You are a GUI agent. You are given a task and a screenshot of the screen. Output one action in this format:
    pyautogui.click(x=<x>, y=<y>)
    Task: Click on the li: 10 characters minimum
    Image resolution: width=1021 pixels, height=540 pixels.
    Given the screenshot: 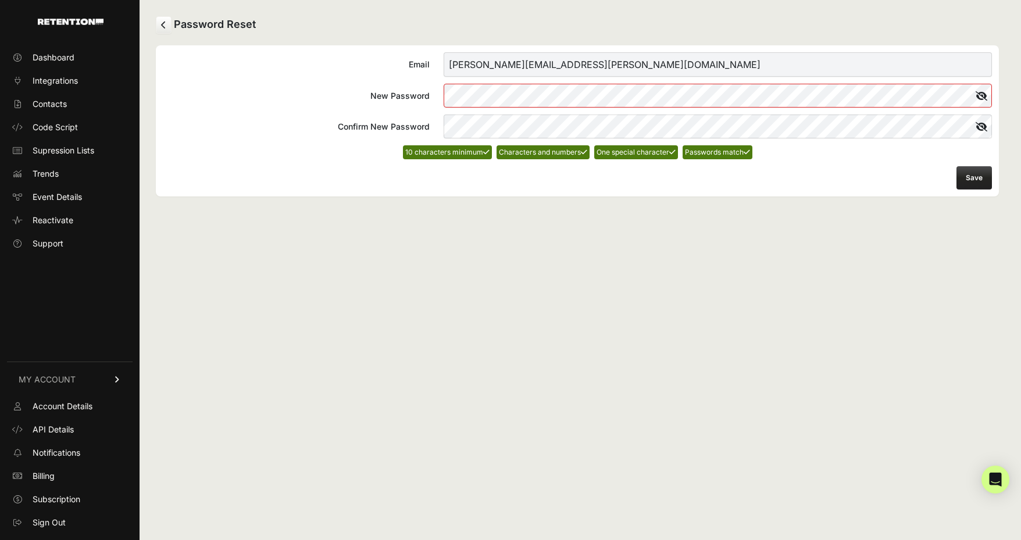 What is the action you would take?
    pyautogui.click(x=447, y=152)
    